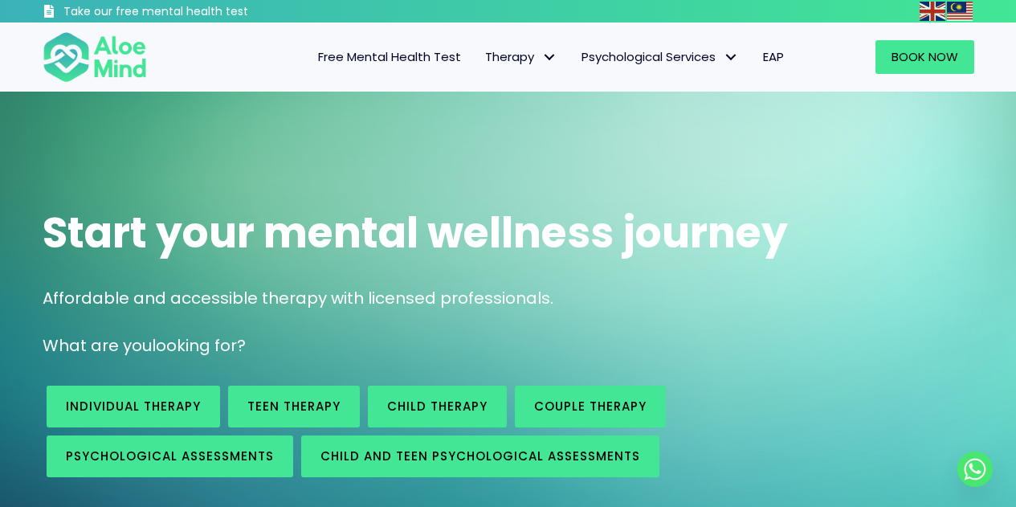 This screenshot has width=1016, height=507. I want to click on a: Free Mental Health Test, so click(390, 57).